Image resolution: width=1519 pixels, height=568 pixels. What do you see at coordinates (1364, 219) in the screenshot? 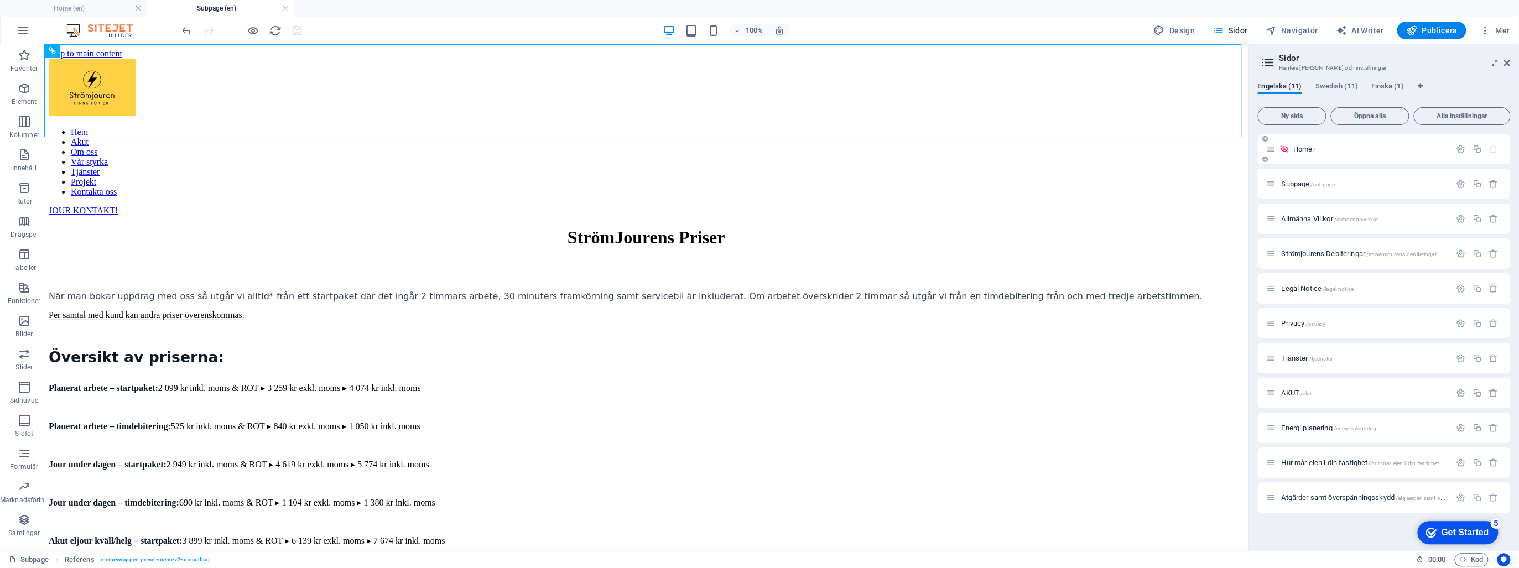
I see `div: Allmänna Villkor/allmaenna-villkor` at bounding box center [1364, 219].